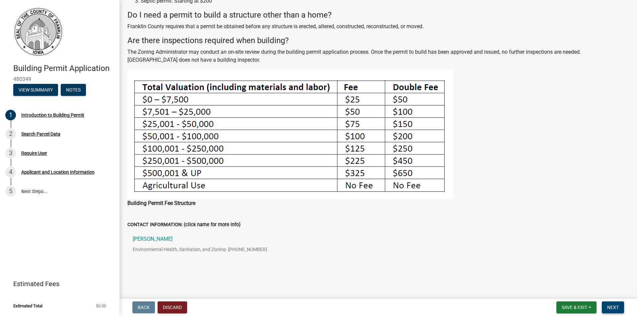 The width and height of the screenshot is (637, 316). What do you see at coordinates (184, 225) in the screenshot?
I see `label: CONTACT INFORMATION: (click name for more info)` at bounding box center [184, 225].